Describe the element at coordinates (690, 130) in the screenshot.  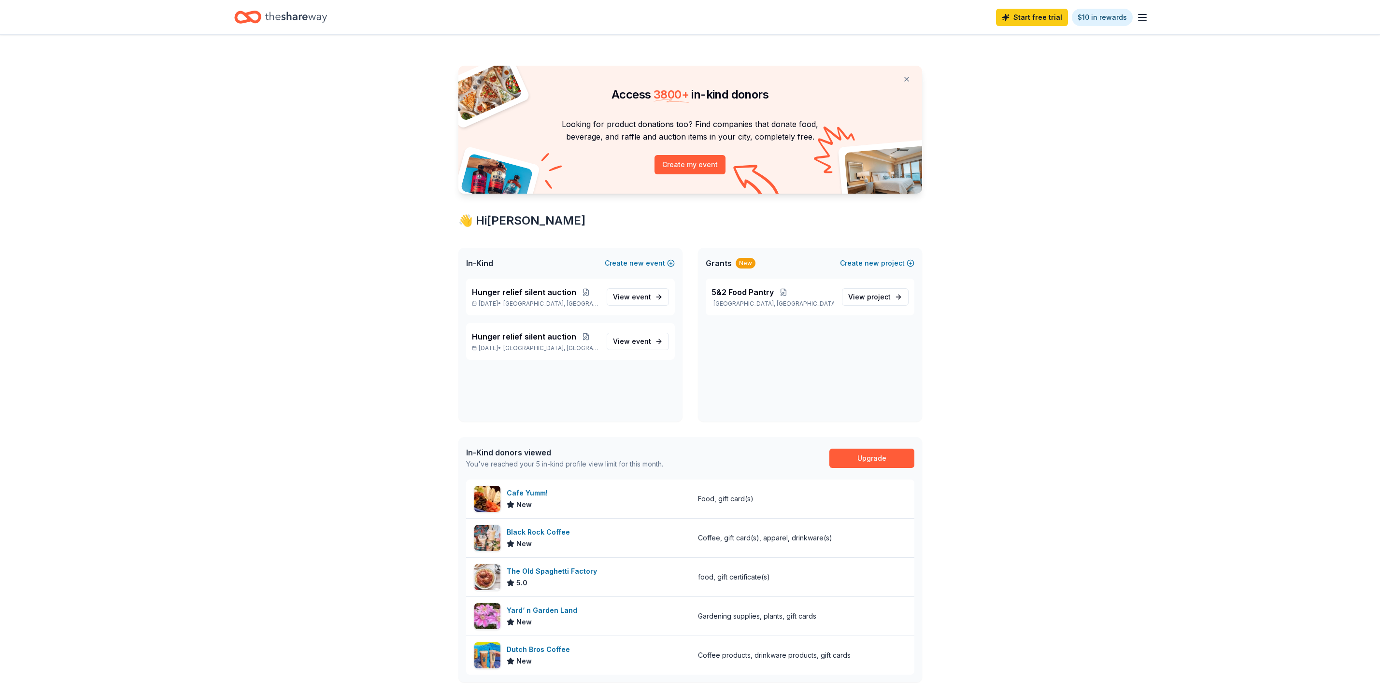
I see `p: Looking for product donations too? Find companies that donate food, beverage, and raffle and auct...` at that location.